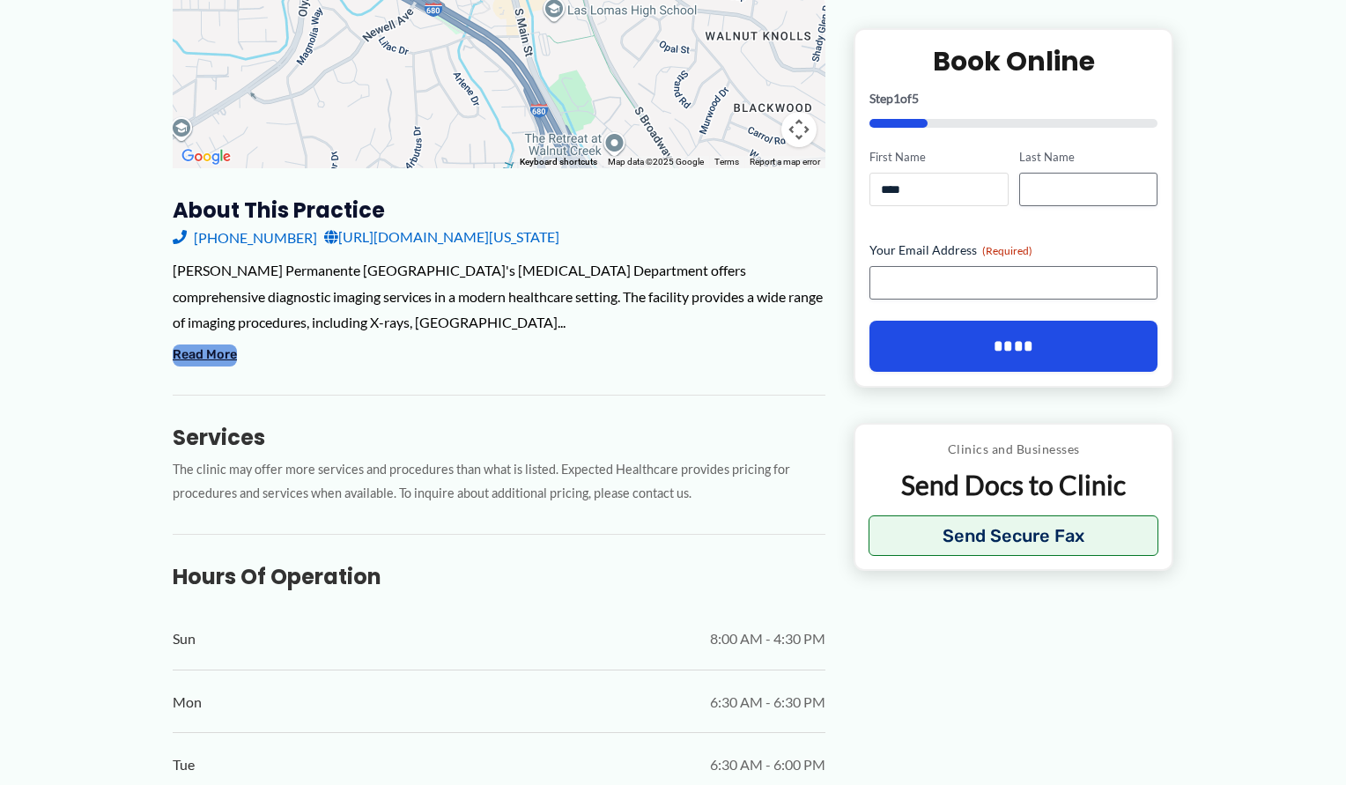  What do you see at coordinates (915, 98) in the screenshot?
I see `span: 5` at bounding box center [915, 98].